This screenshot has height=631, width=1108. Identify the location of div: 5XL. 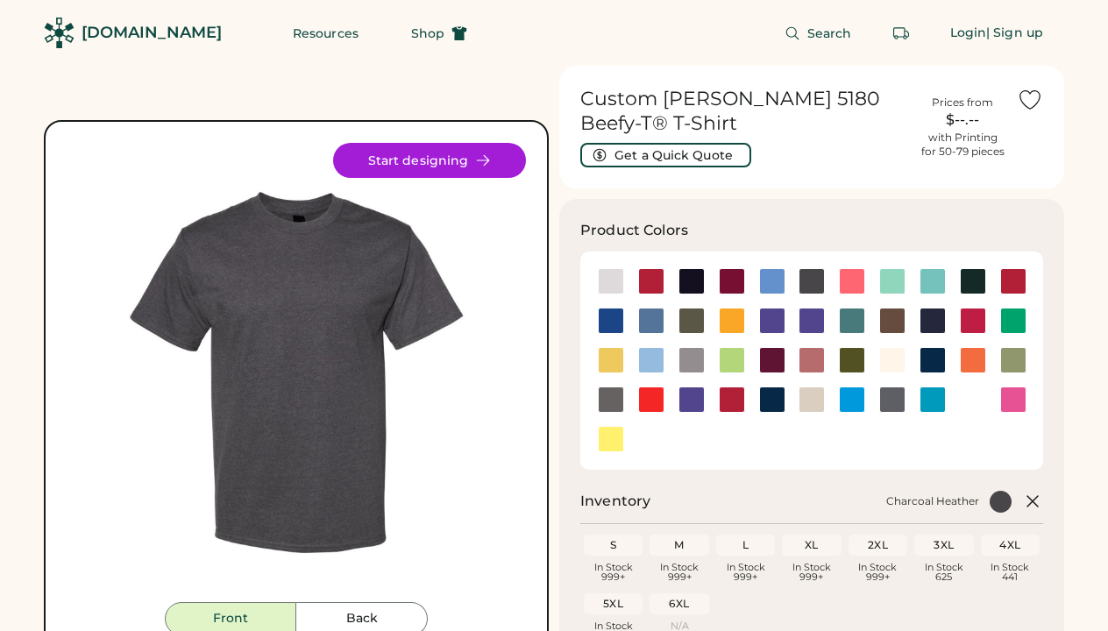
(612, 604).